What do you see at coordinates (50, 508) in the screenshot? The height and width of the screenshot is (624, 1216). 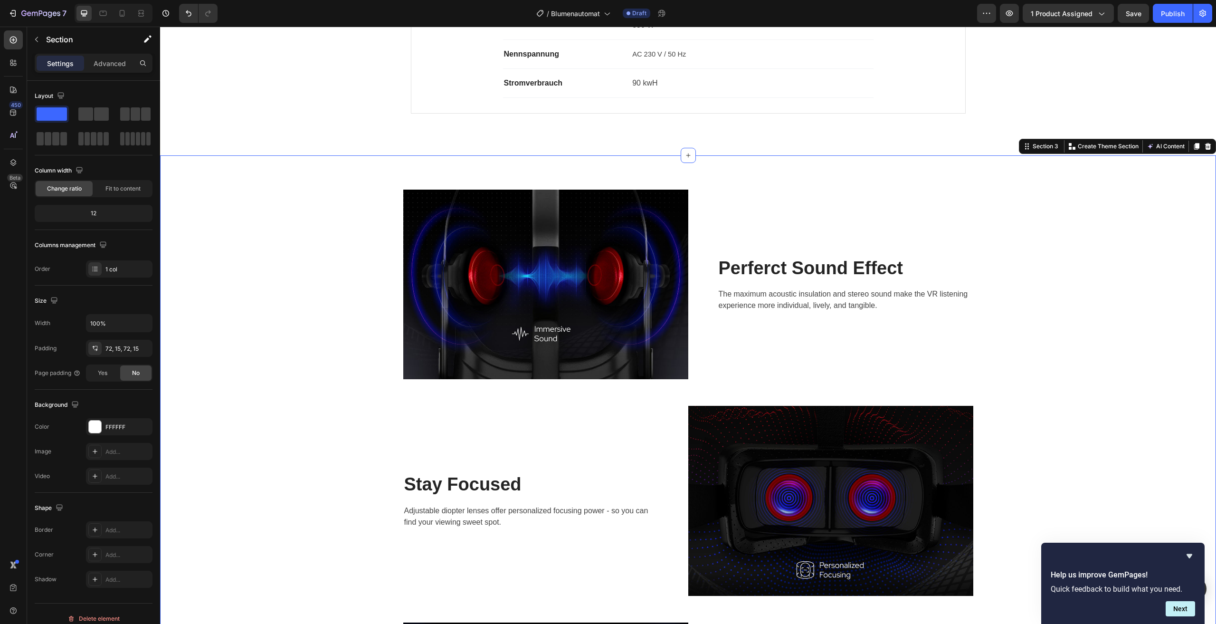 I see `div: Shape` at bounding box center [50, 508].